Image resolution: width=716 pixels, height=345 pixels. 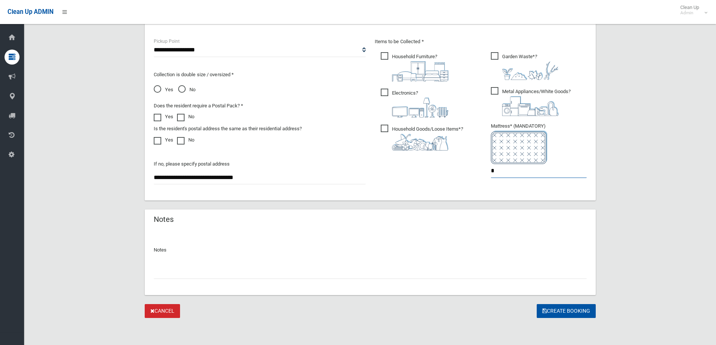 I want to click on span: Yes, so click(x=164, y=90).